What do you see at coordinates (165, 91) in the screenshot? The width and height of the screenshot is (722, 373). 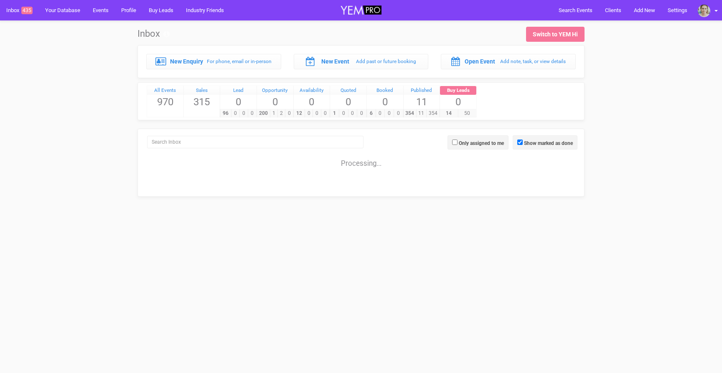 I see `a: All Events` at bounding box center [165, 91].